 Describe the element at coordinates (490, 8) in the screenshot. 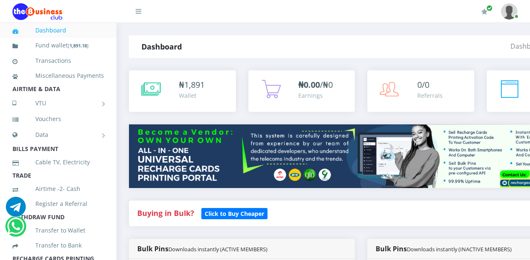

I see `span: Renew/Upgrade Subscription` at that location.